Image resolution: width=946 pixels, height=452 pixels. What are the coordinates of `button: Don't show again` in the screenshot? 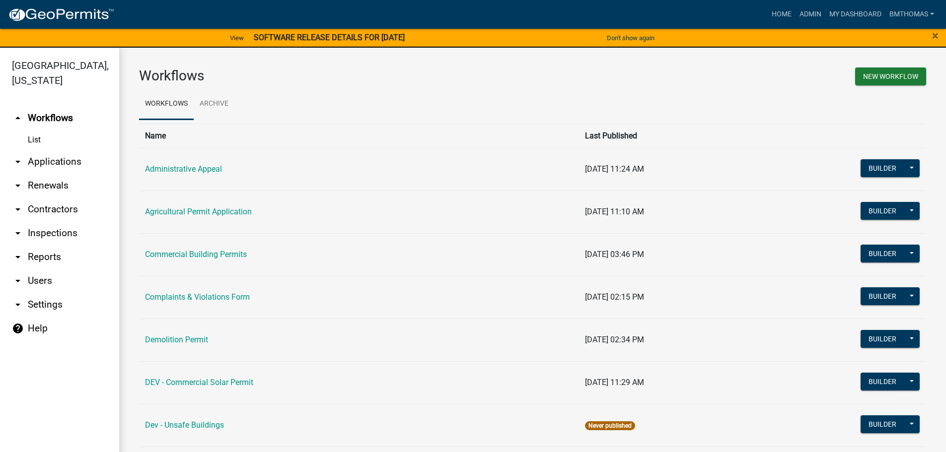 It's located at (631, 38).